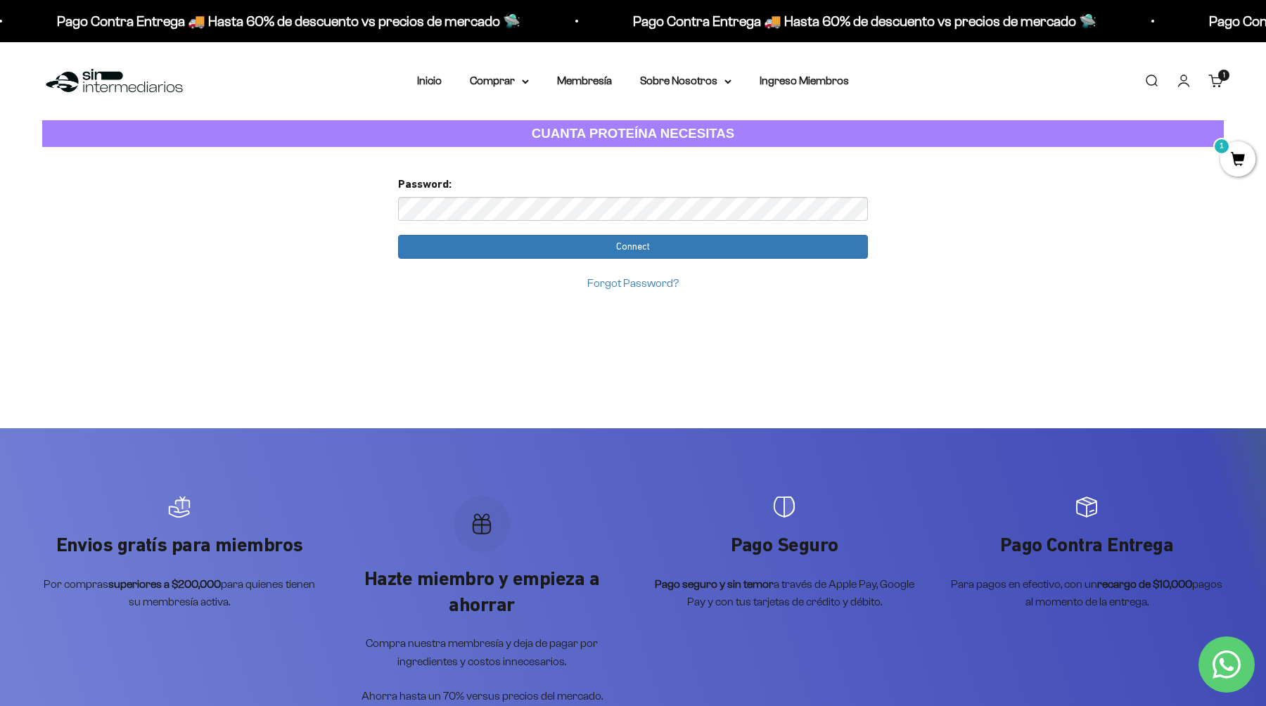  What do you see at coordinates (784, 554) in the screenshot?
I see `div: Artículo 3 de 4` at bounding box center [784, 554].